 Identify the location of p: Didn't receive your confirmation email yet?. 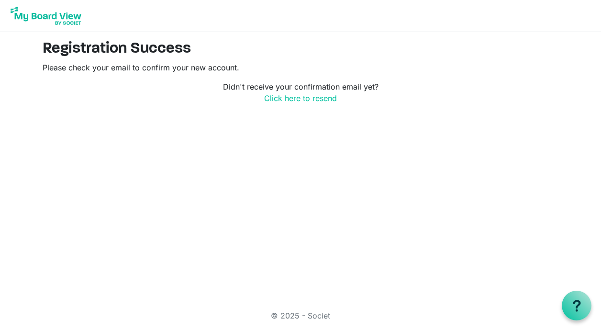
(301, 92).